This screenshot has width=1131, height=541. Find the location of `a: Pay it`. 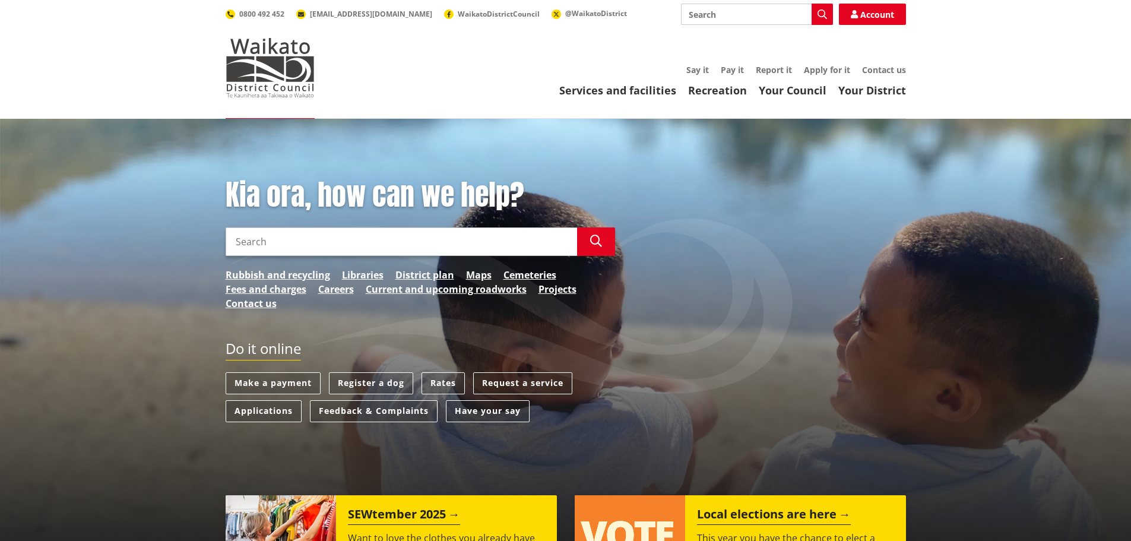

a: Pay it is located at coordinates (732, 69).